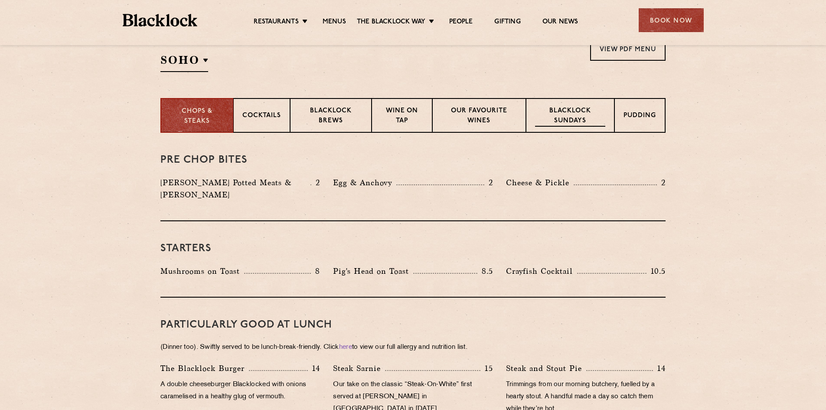 Image resolution: width=826 pixels, height=410 pixels. What do you see at coordinates (402, 116) in the screenshot?
I see `p: Wine on Tap` at bounding box center [402, 116].